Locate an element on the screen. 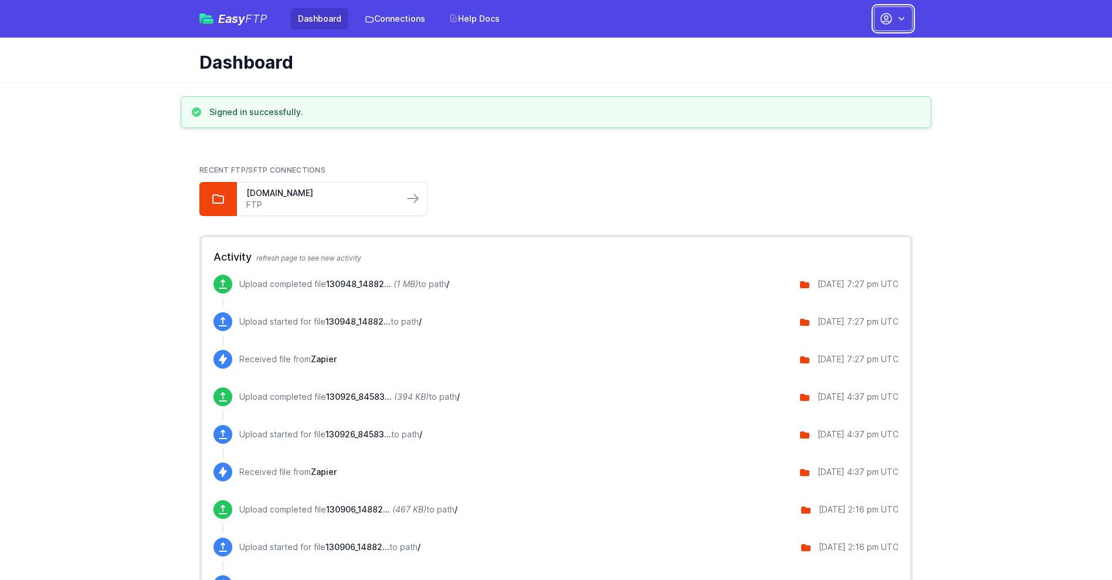  h2: Activity is located at coordinates (556, 257).